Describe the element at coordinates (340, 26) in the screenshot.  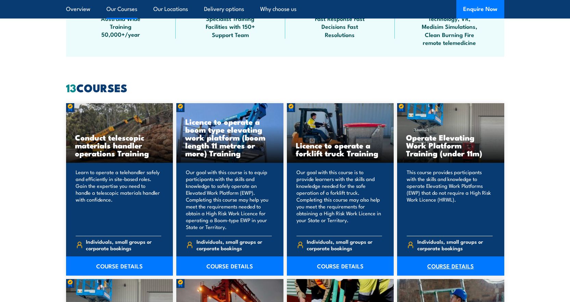
I see `span: Fast Response Fast Decisions Fast Resolutions` at that location.